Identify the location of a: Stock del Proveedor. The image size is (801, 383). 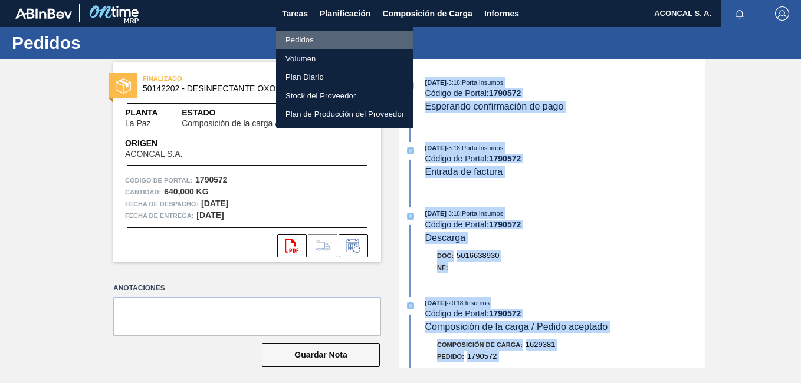
(344, 96).